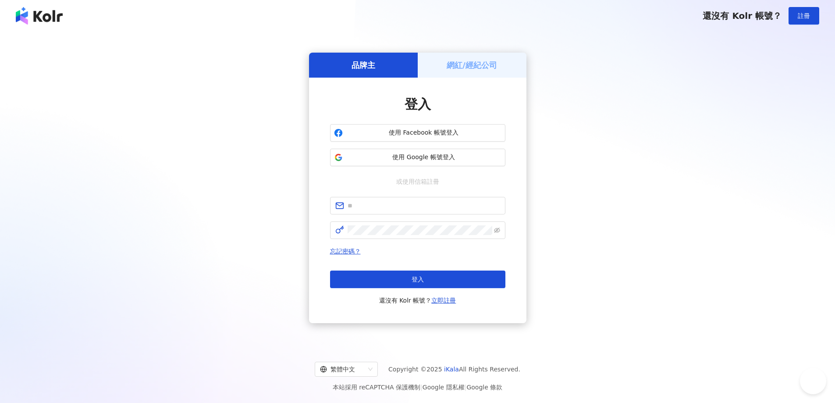  I want to click on button: 使用 Google 帳號登入, so click(418, 157).